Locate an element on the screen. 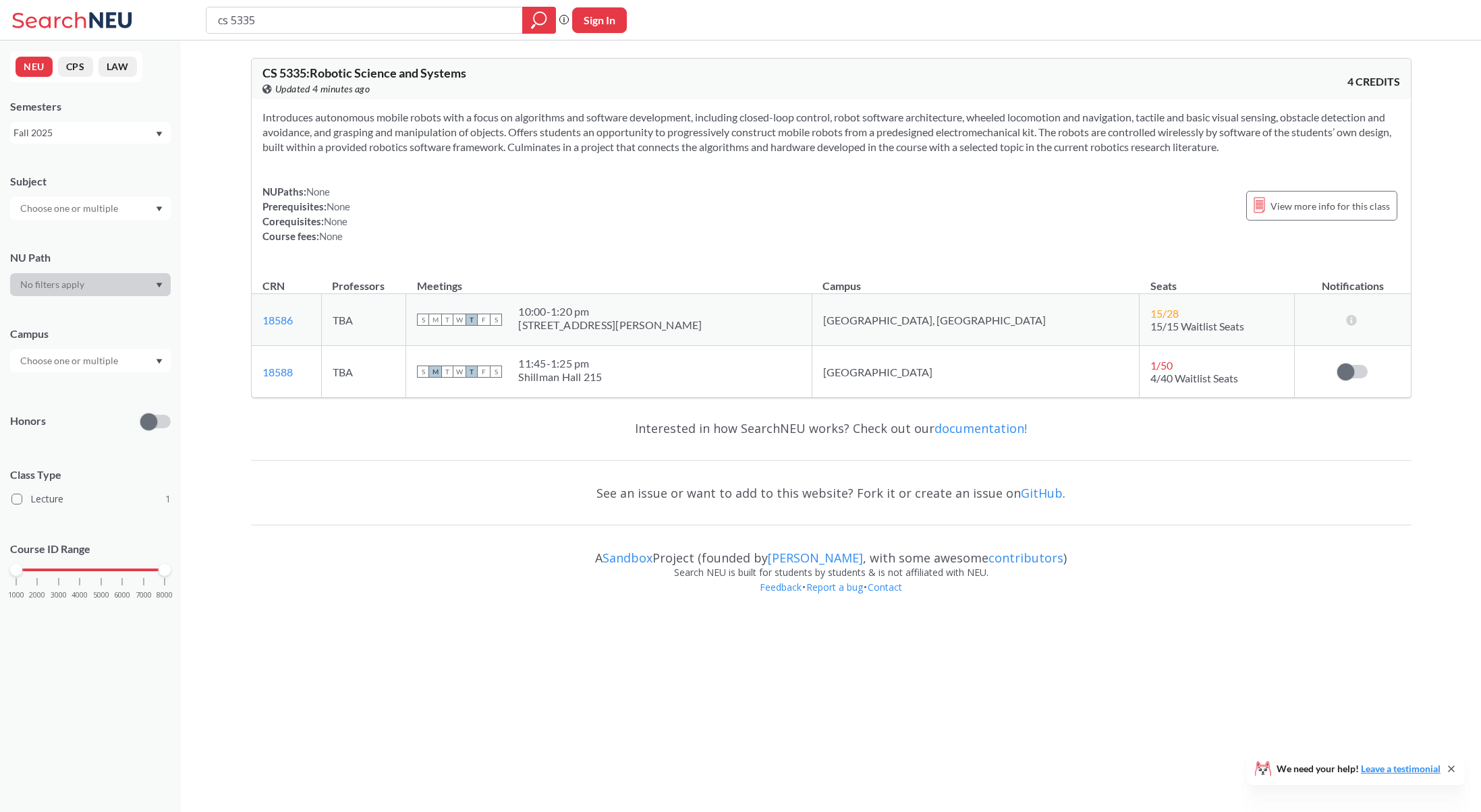  span: 5000 is located at coordinates (102, 595).